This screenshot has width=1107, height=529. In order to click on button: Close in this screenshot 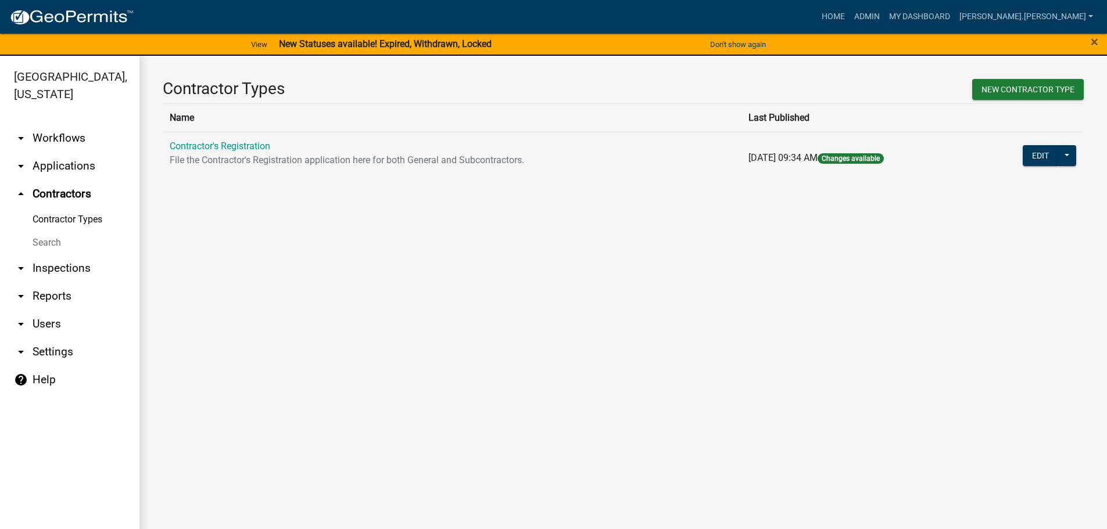, I will do `click(1094, 42)`.